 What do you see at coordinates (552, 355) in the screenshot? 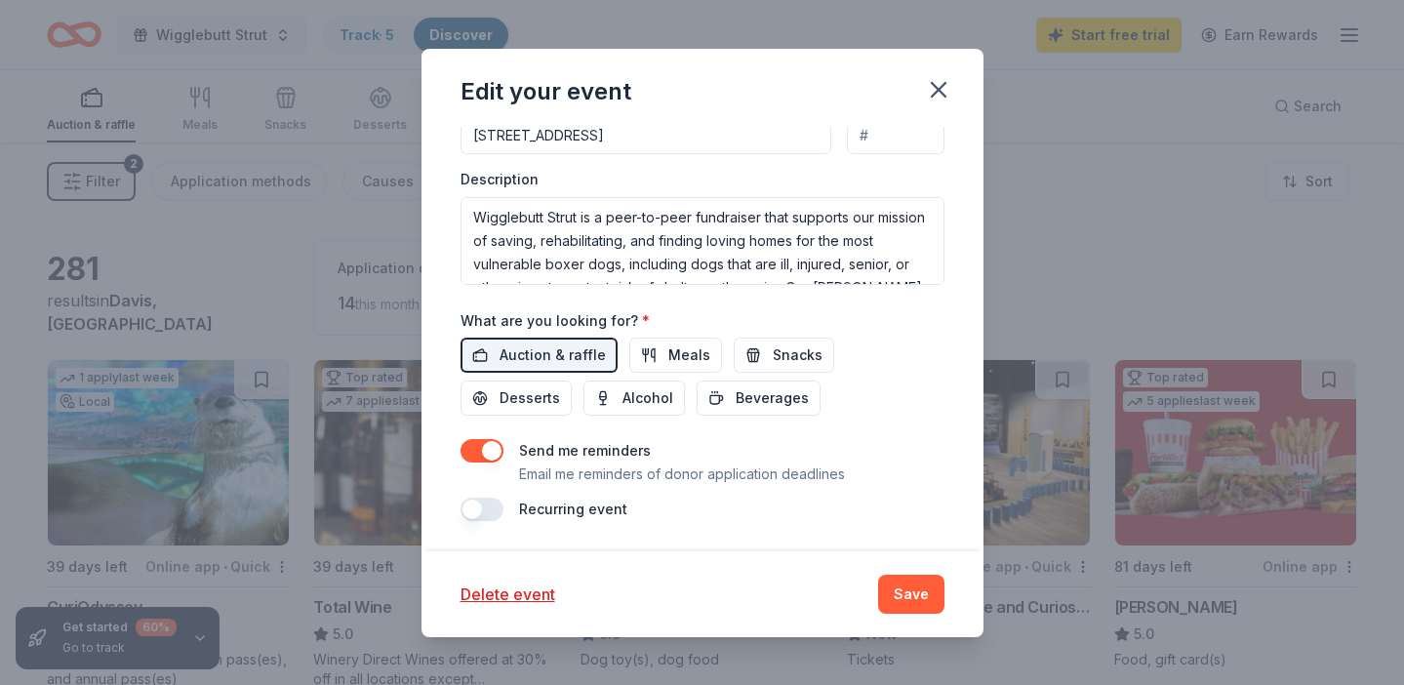
I see `span: Auction & raffle` at bounding box center [552, 355].